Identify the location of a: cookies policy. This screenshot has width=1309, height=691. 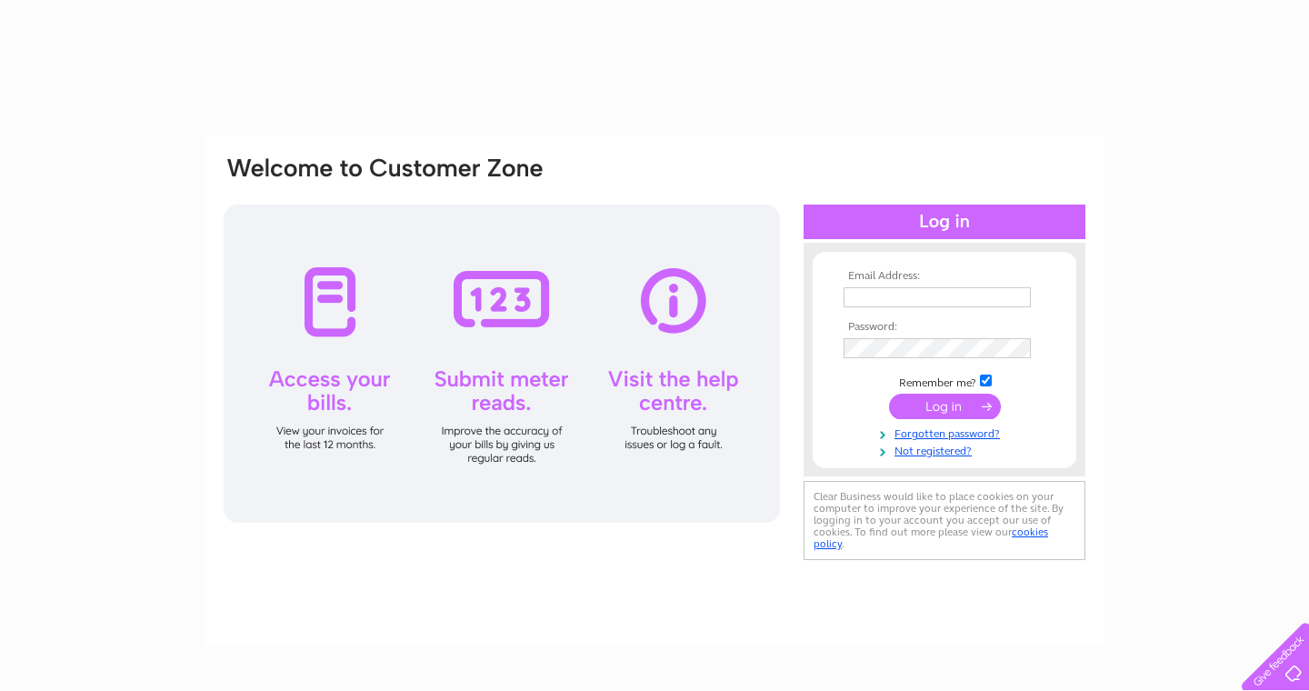
(931, 537).